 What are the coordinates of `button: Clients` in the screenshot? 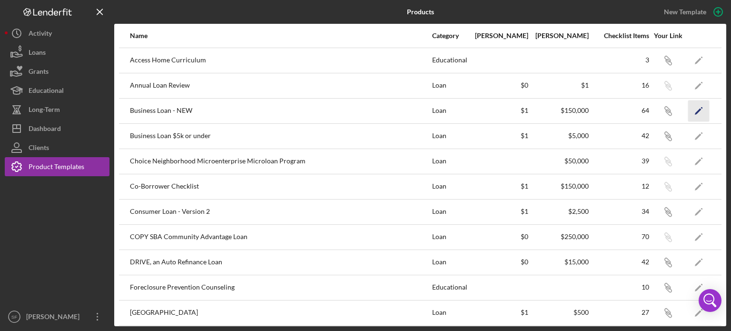 It's located at (57, 148).